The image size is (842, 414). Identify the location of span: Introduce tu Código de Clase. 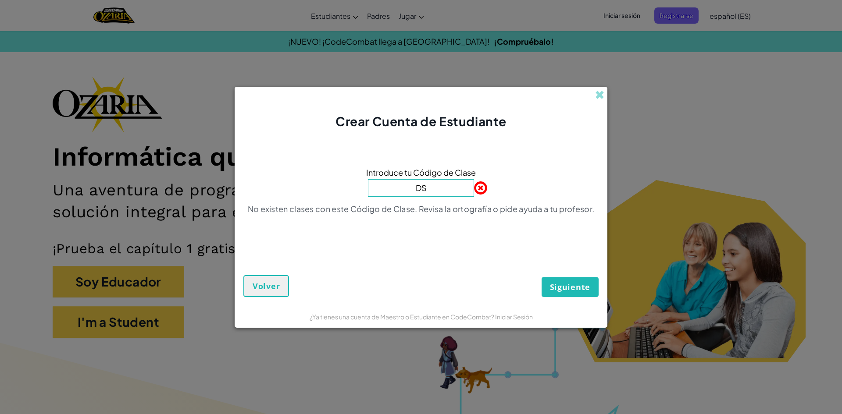
(421, 172).